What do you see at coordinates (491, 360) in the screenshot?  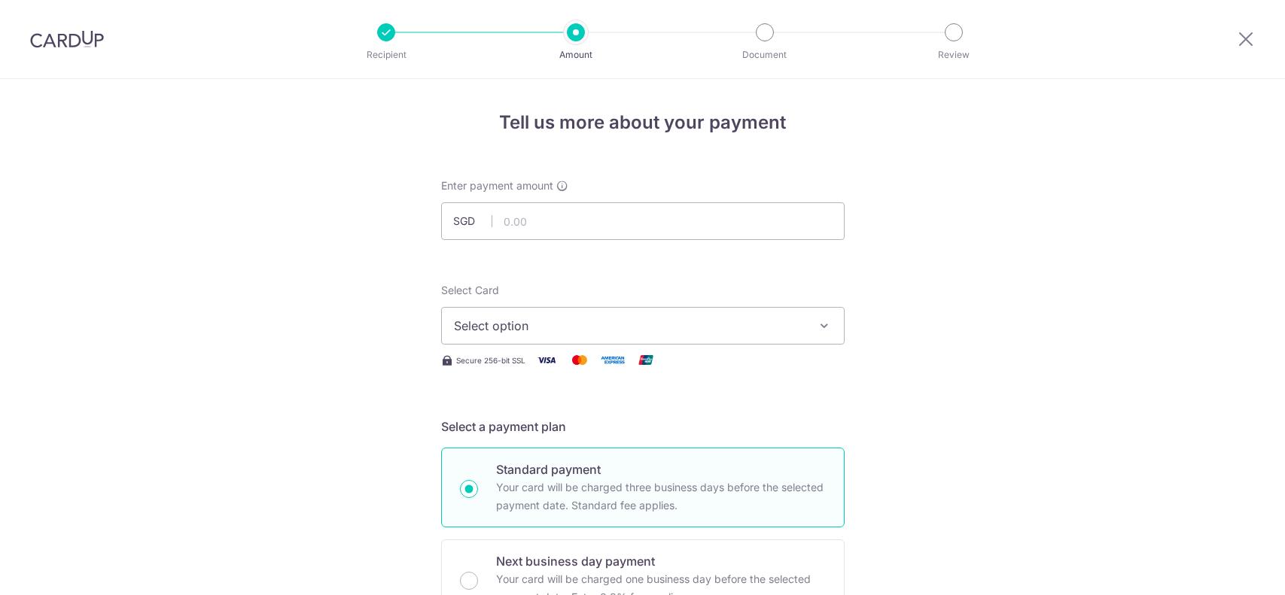 I see `span: Secure 256-bit SSL` at bounding box center [491, 360].